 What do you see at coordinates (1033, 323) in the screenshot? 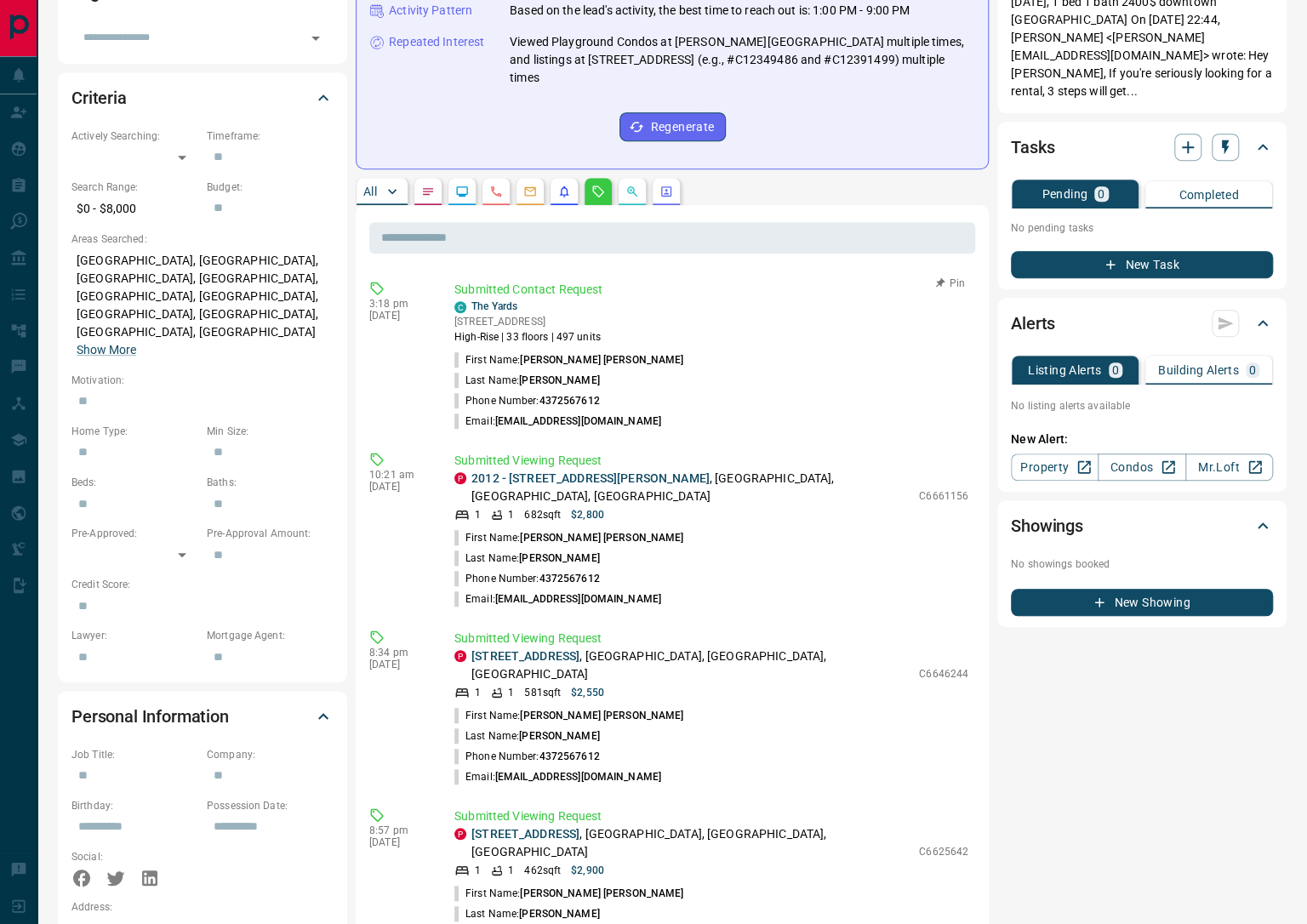
I see `h2: Alerts` at bounding box center [1033, 323].